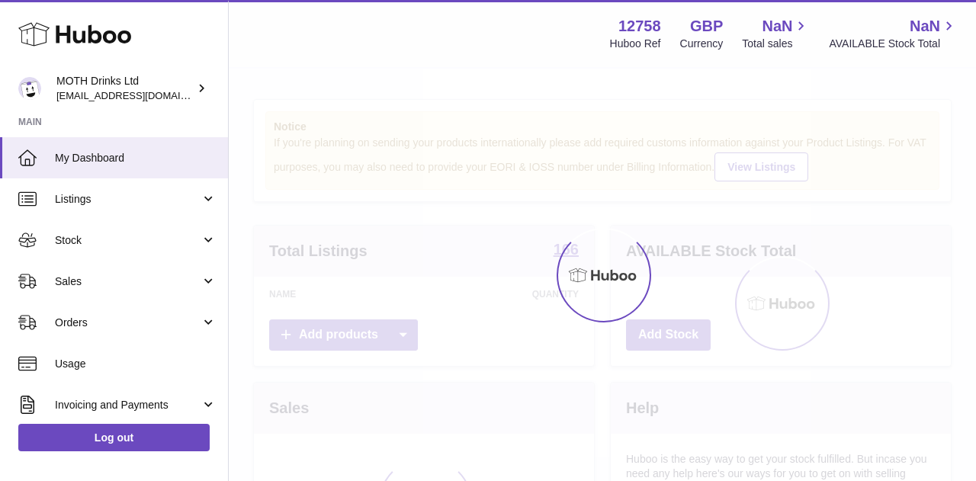 Image resolution: width=976 pixels, height=481 pixels. I want to click on span: Total sales, so click(776, 43).